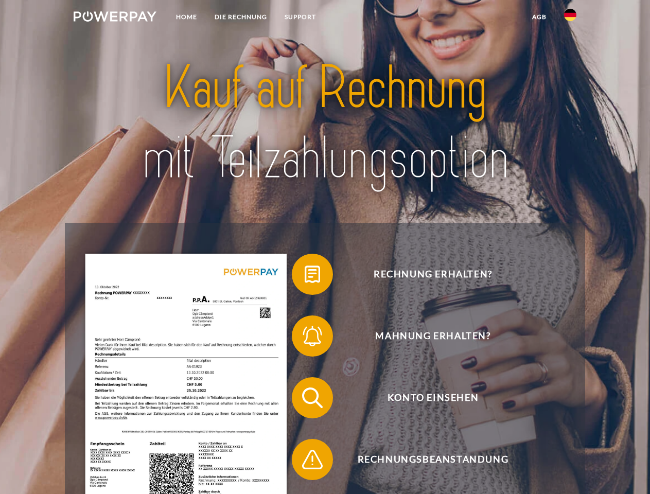 The image size is (650, 494). Describe the element at coordinates (325, 123) in the screenshot. I see `img: title-powerpay_de.svg` at that location.